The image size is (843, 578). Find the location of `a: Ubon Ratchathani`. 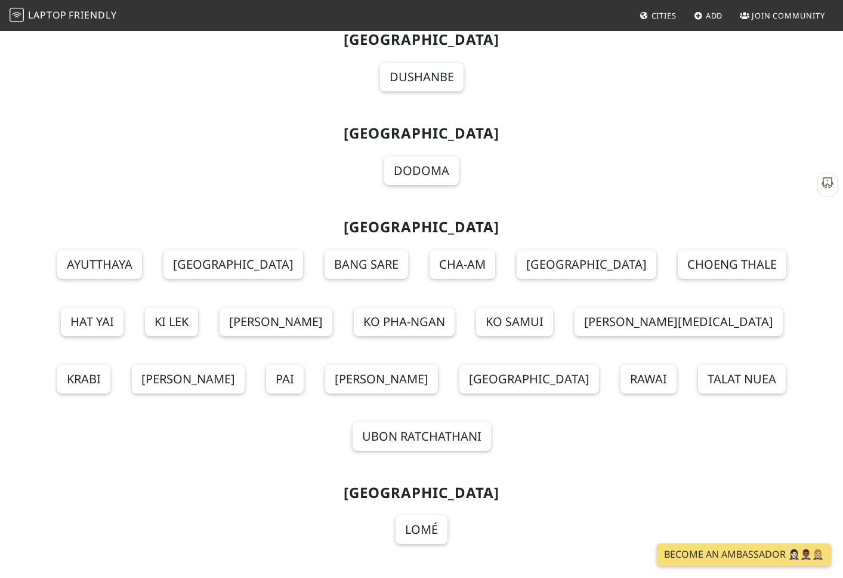

a: Ubon Ratchathani is located at coordinates (422, 436).